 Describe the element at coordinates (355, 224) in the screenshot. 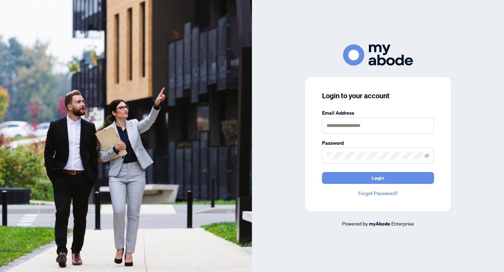

I see `span: Powered by` at that location.